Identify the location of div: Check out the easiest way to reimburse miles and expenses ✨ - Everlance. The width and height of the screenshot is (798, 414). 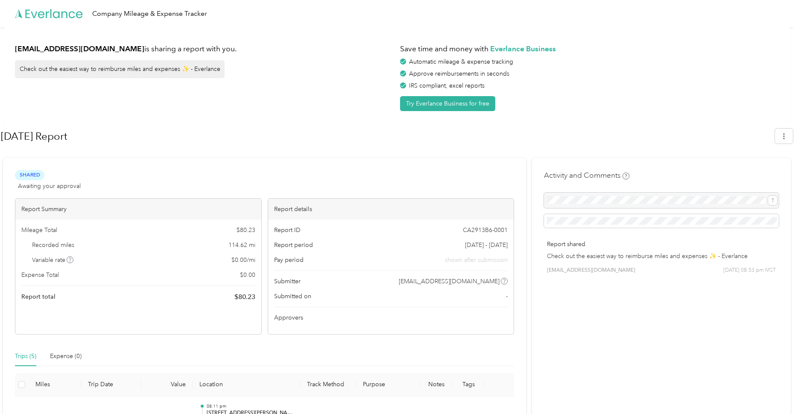
(120, 69).